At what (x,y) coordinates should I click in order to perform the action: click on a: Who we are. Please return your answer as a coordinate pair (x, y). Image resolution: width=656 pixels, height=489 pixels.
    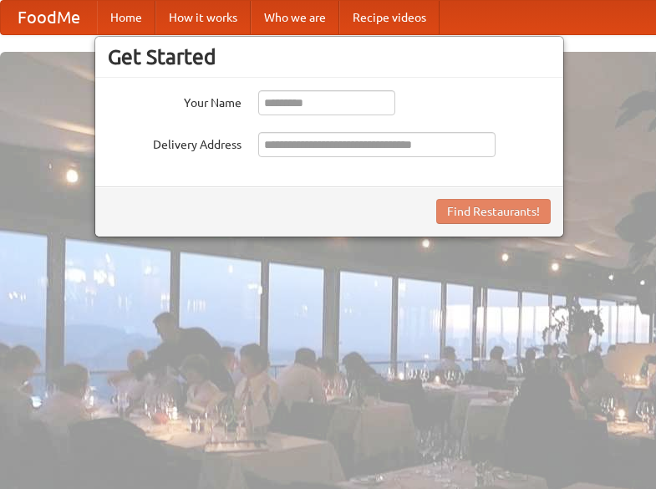
    Looking at the image, I should click on (295, 18).